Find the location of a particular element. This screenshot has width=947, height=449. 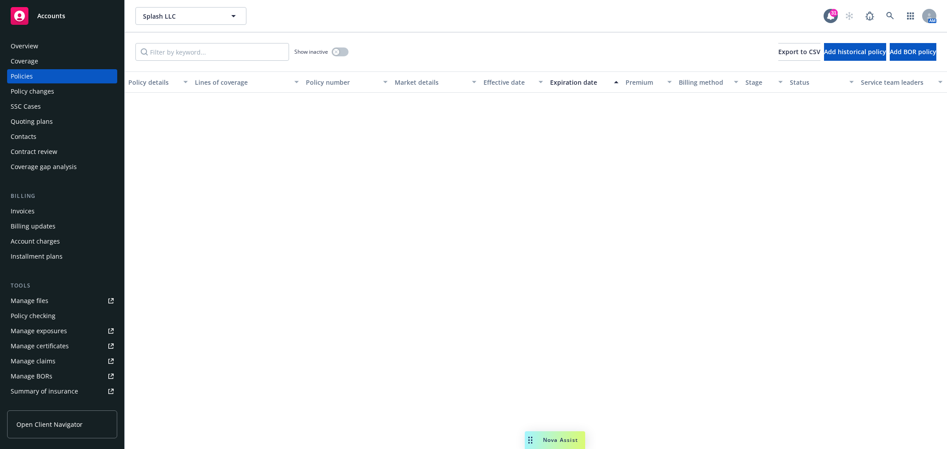

a: SSC Cases is located at coordinates (62, 107).